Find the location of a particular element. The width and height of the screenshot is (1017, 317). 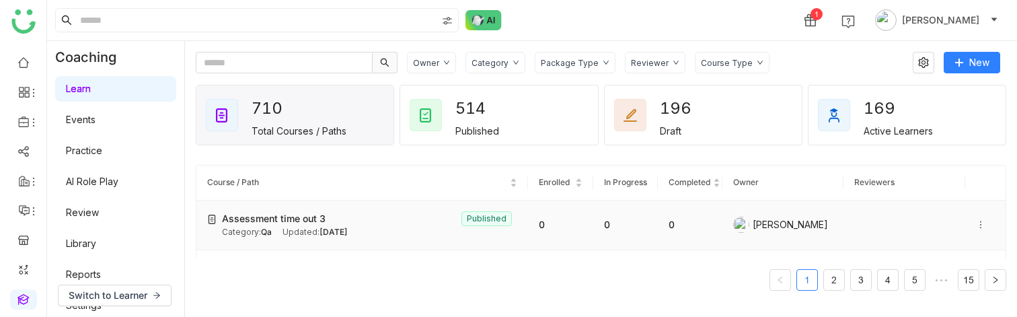

span: Qa is located at coordinates (266, 231).